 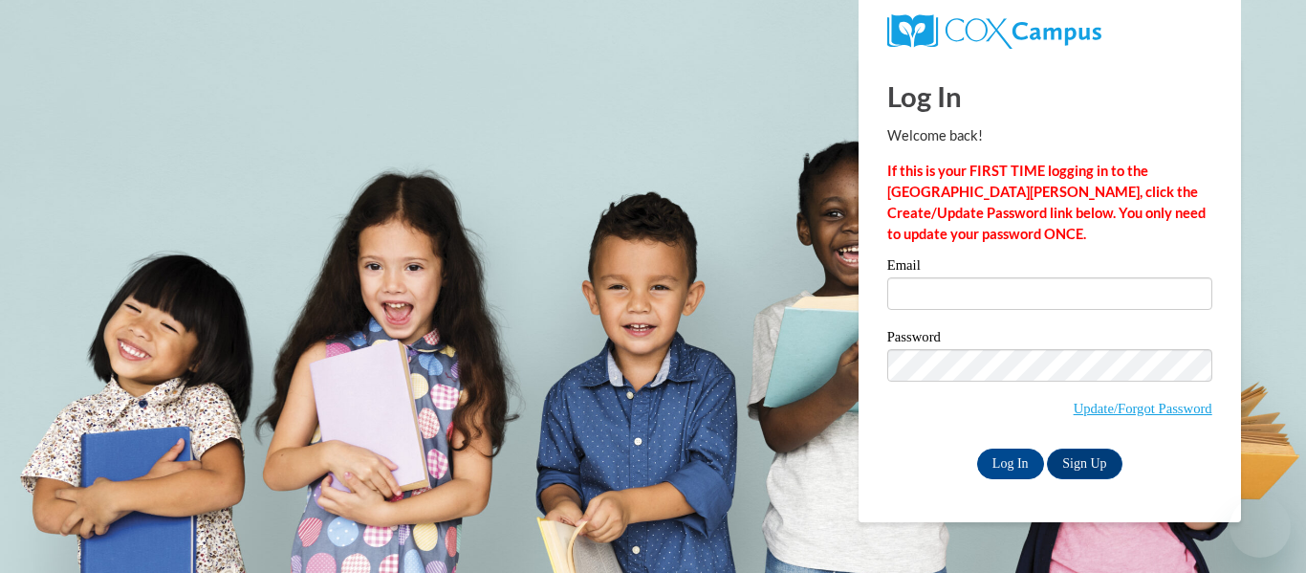 What do you see at coordinates (1050, 96) in the screenshot?
I see `h1: Log In` at bounding box center [1050, 96].